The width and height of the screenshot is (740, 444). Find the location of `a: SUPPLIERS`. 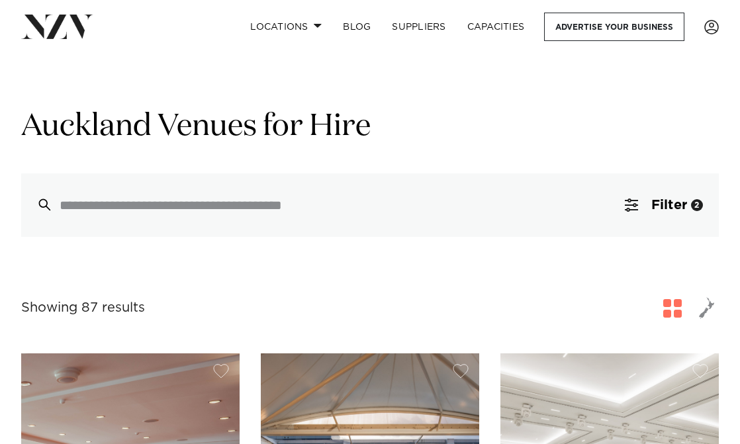

a: SUPPLIERS is located at coordinates (418, 26).